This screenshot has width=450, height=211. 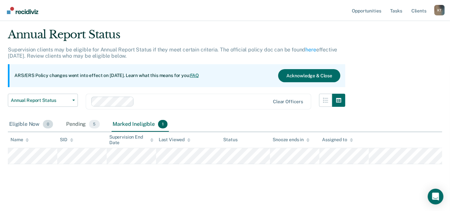 I want to click on span: 5, so click(x=94, y=124).